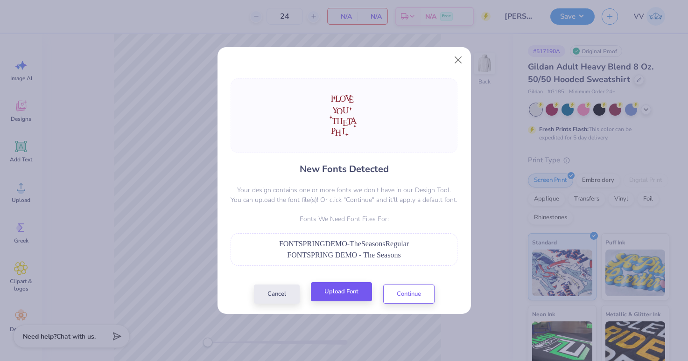  What do you see at coordinates (344, 169) in the screenshot?
I see `h4: New Fonts Detected` at bounding box center [344, 169].